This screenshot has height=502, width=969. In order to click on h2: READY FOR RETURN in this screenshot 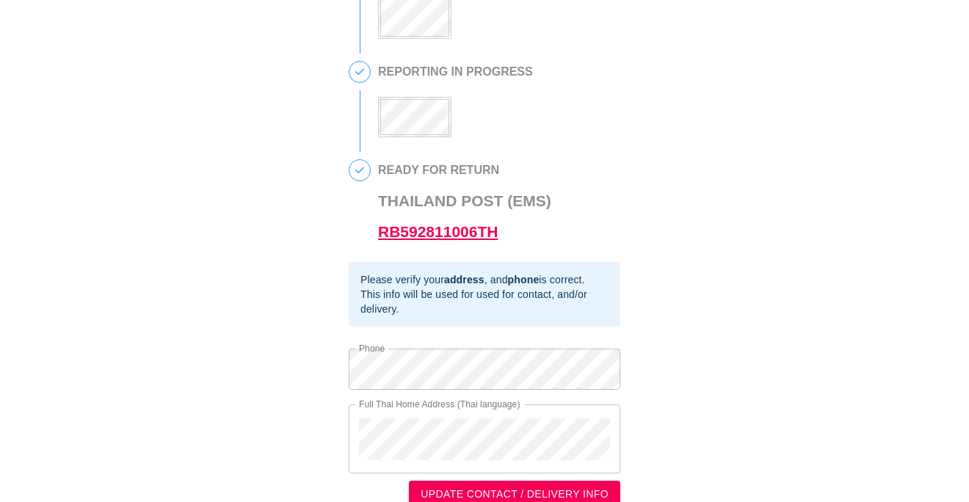, I will do `click(465, 170)`.